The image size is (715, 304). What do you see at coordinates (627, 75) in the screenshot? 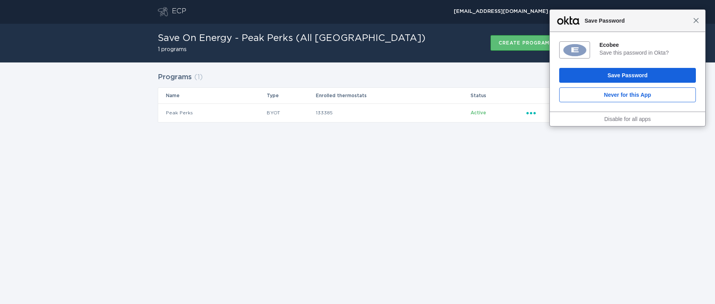
I see `button: Save Password` at bounding box center [627, 75].